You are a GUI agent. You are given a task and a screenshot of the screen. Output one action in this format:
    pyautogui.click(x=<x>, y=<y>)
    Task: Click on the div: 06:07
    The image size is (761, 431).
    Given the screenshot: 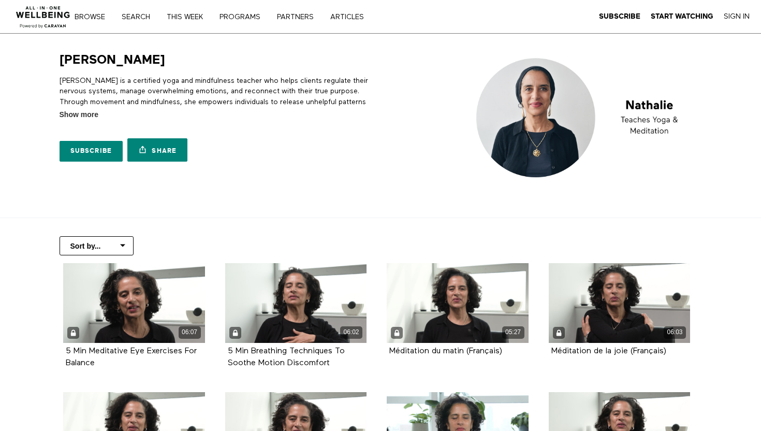 What is the action you would take?
    pyautogui.click(x=190, y=332)
    